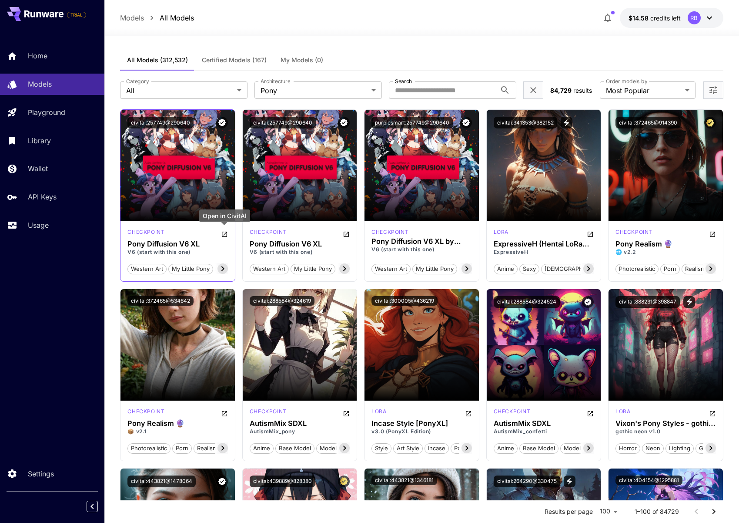  Describe the element at coordinates (77, 15) in the screenshot. I see `span: Add your payment card to enable full platform functionality.` at that location.